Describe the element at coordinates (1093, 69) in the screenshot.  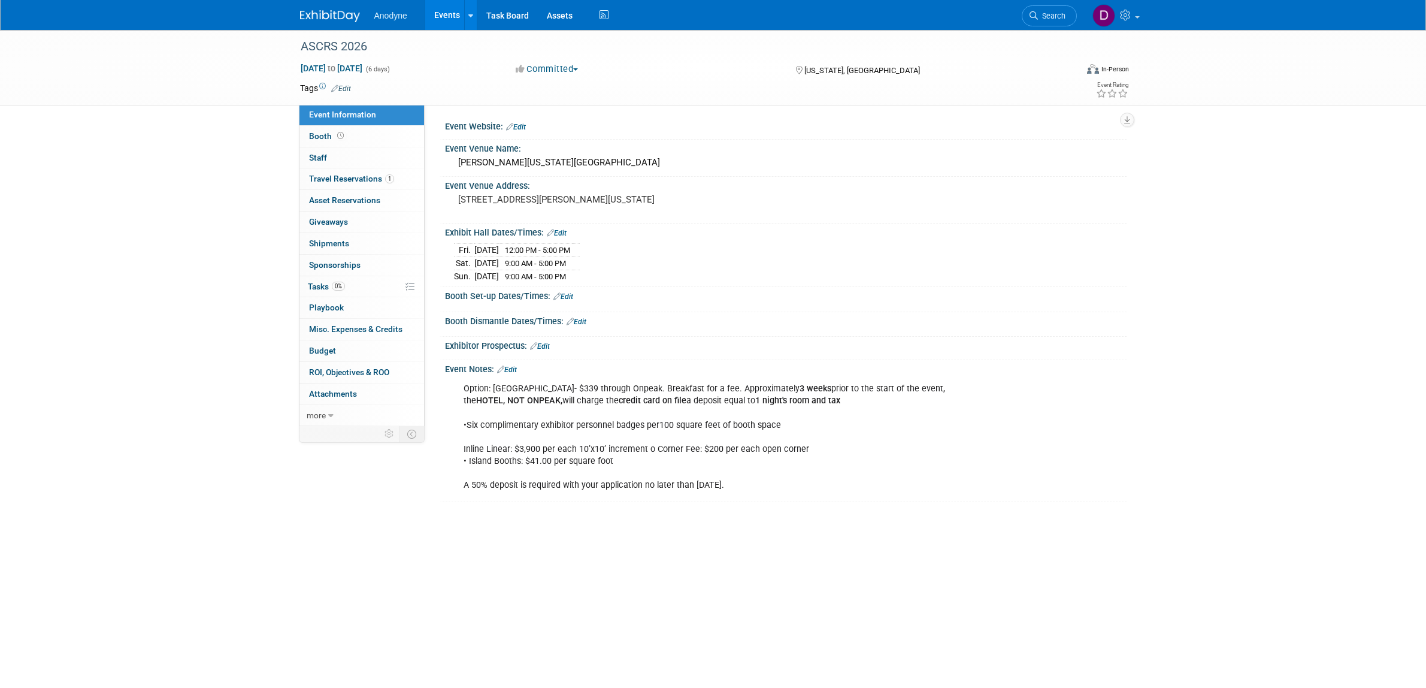
I see `img: Format-Inperson.png` at that location.